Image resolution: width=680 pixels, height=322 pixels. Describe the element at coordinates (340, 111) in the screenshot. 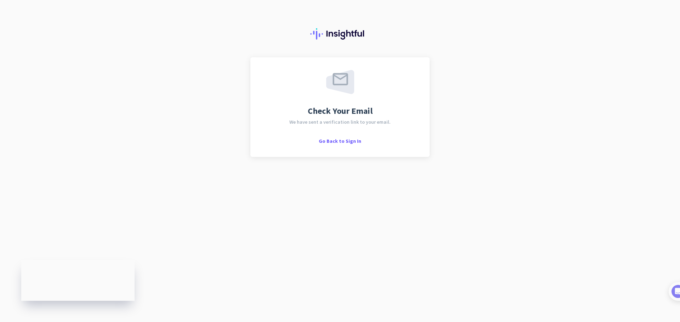

I see `span: Check Your Email` at that location.